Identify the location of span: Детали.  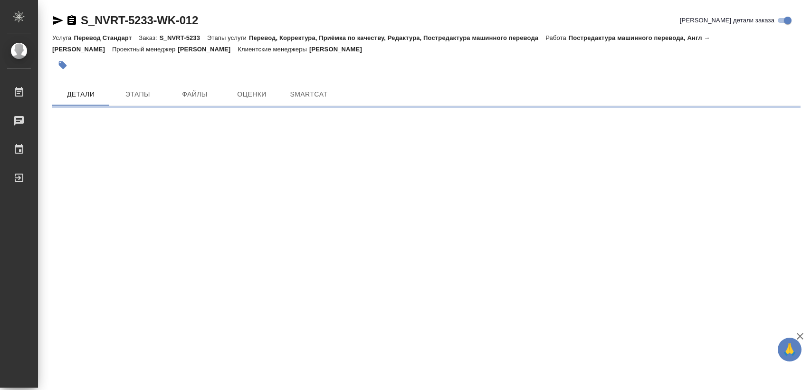
(81, 94).